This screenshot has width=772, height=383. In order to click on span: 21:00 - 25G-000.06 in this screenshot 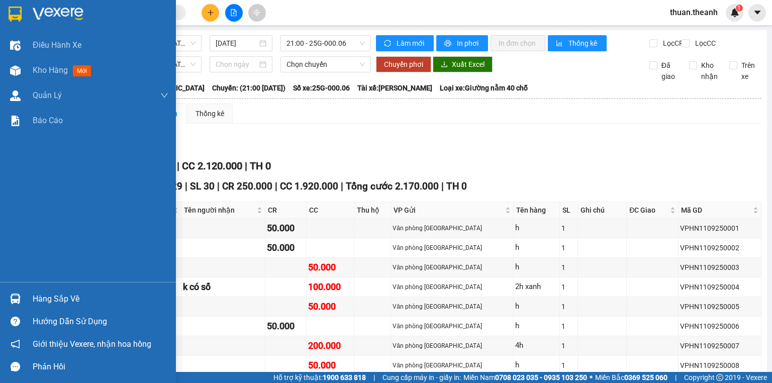, I will do `click(326, 43)`.